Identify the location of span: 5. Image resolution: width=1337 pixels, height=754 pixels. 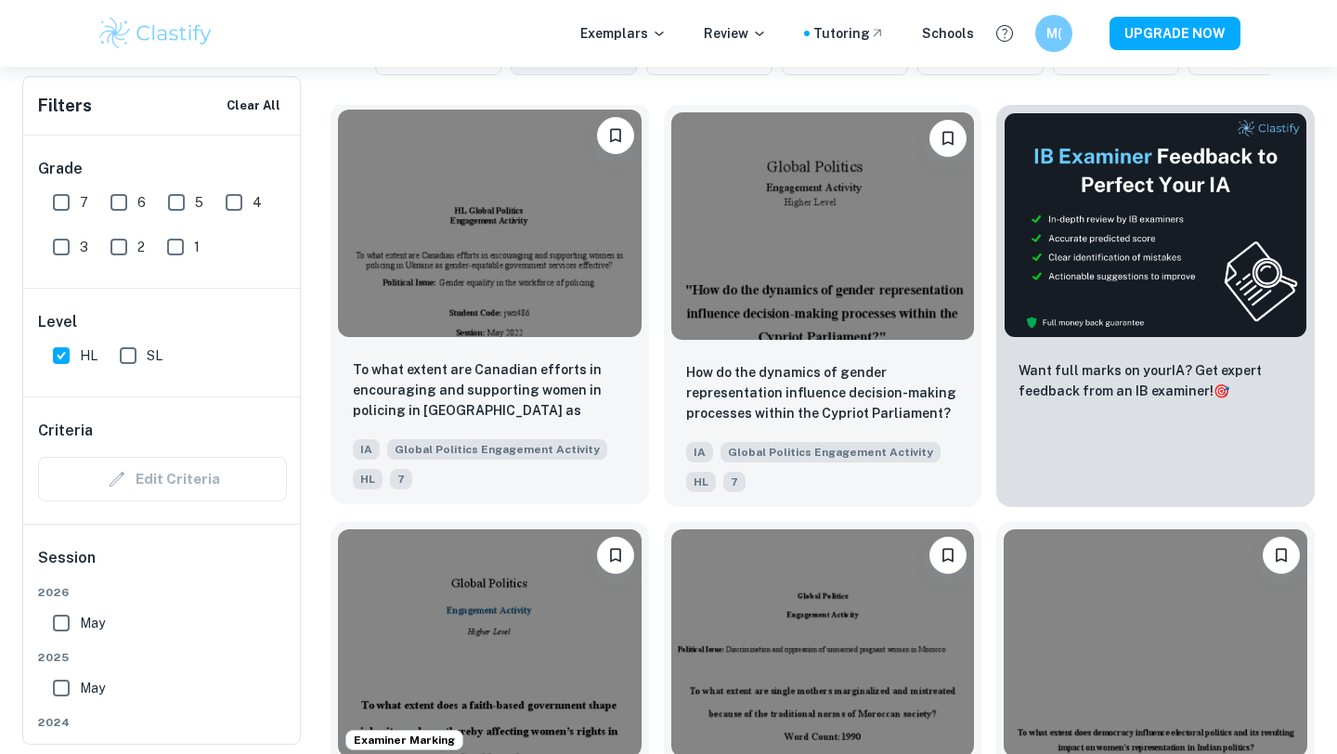
(199, 202).